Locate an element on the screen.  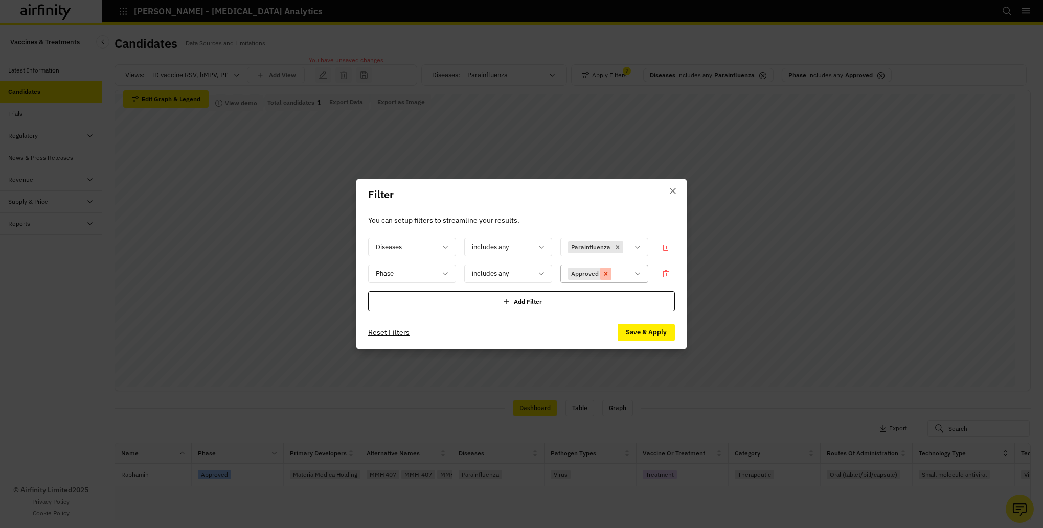
p: Approved is located at coordinates (585, 274).